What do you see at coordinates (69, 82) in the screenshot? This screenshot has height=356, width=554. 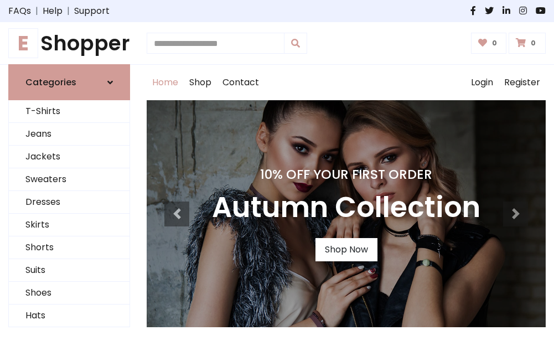 I see `a: Categories` at bounding box center [69, 82].